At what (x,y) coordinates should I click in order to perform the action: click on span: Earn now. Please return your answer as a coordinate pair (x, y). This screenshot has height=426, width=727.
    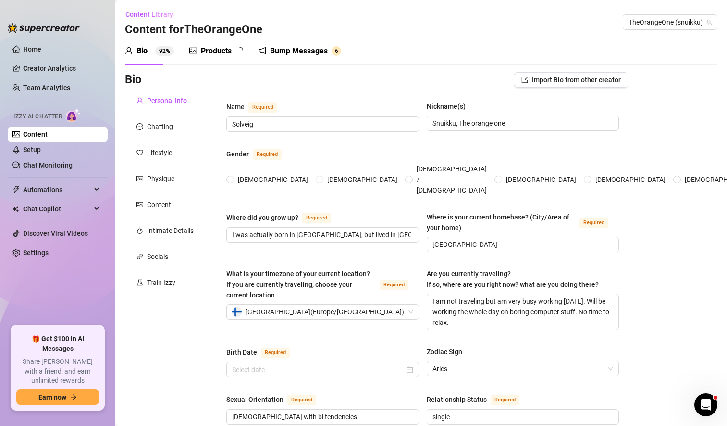
    Looking at the image, I should click on (52, 397).